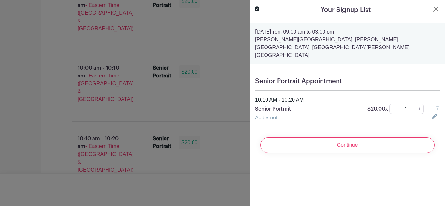 The width and height of the screenshot is (445, 206). I want to click on input: Continue, so click(347, 145).